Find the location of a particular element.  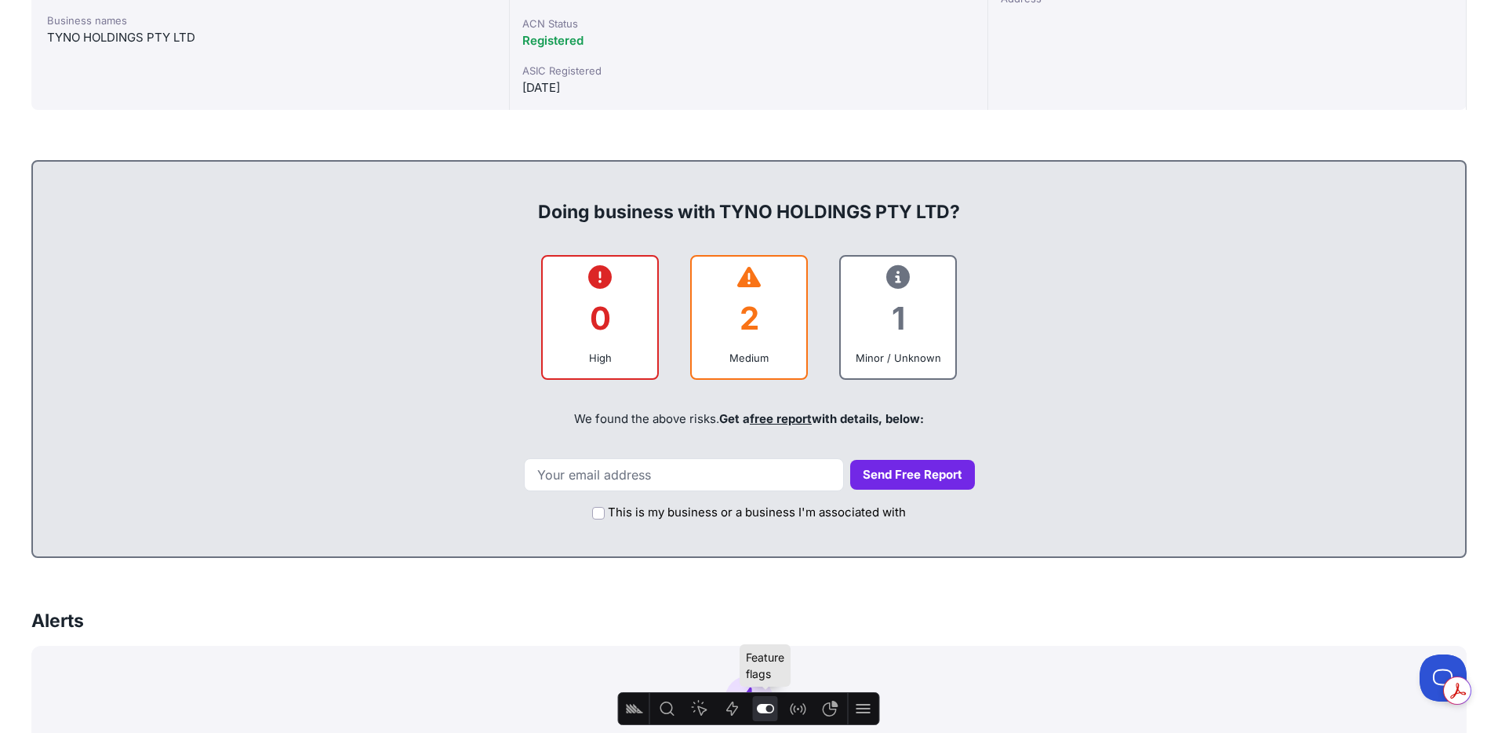

input: Your email address is located at coordinates (684, 474).